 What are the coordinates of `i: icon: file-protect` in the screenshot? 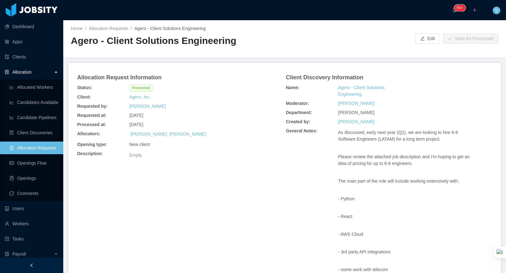 It's located at (7, 254).